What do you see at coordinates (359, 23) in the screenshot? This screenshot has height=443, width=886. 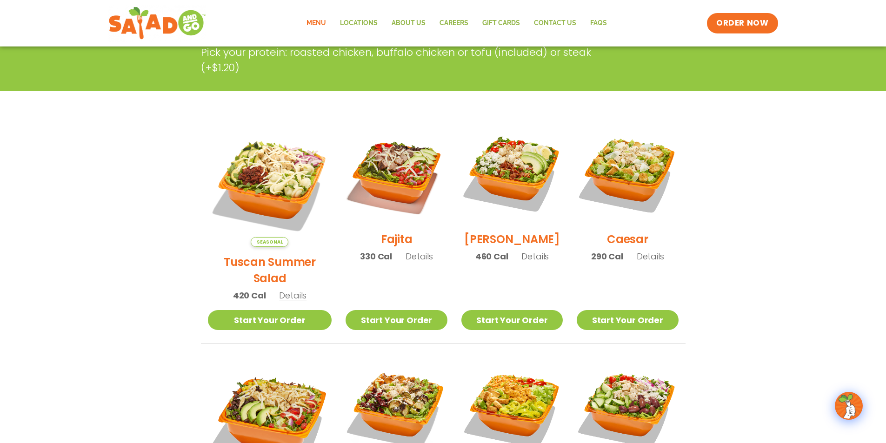 I see `a: Locations` at bounding box center [359, 23].